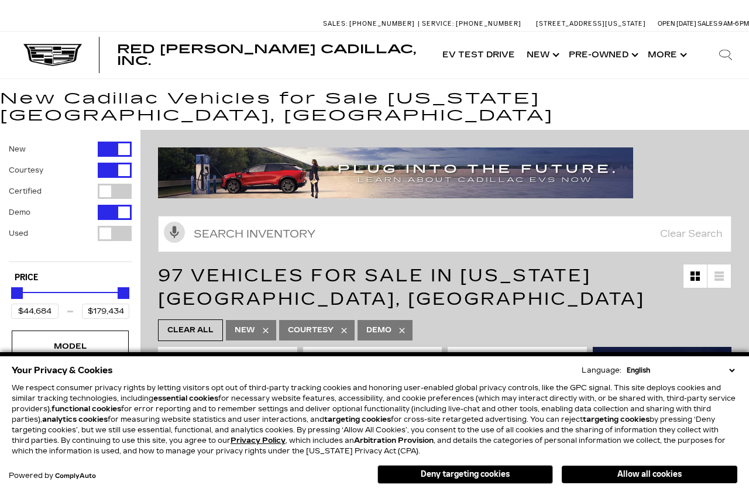 The width and height of the screenshot is (749, 492). Describe the element at coordinates (680, 370) in the screenshot. I see `select: Language Select` at that location.